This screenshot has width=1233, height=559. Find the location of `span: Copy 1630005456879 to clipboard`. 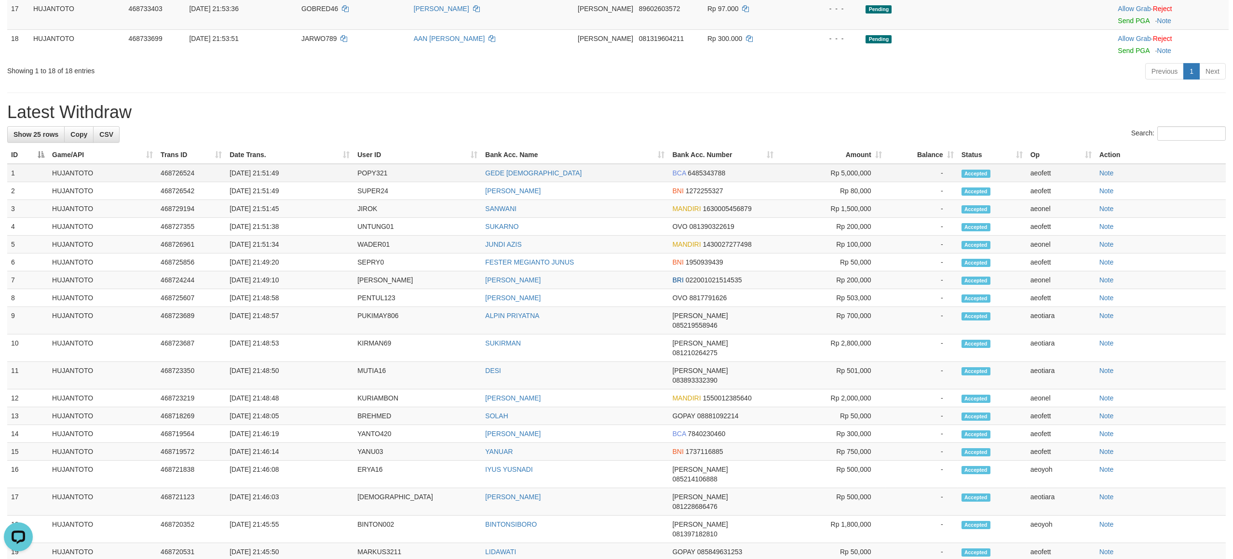

span: Copy 1630005456879 to clipboard is located at coordinates (727, 209).